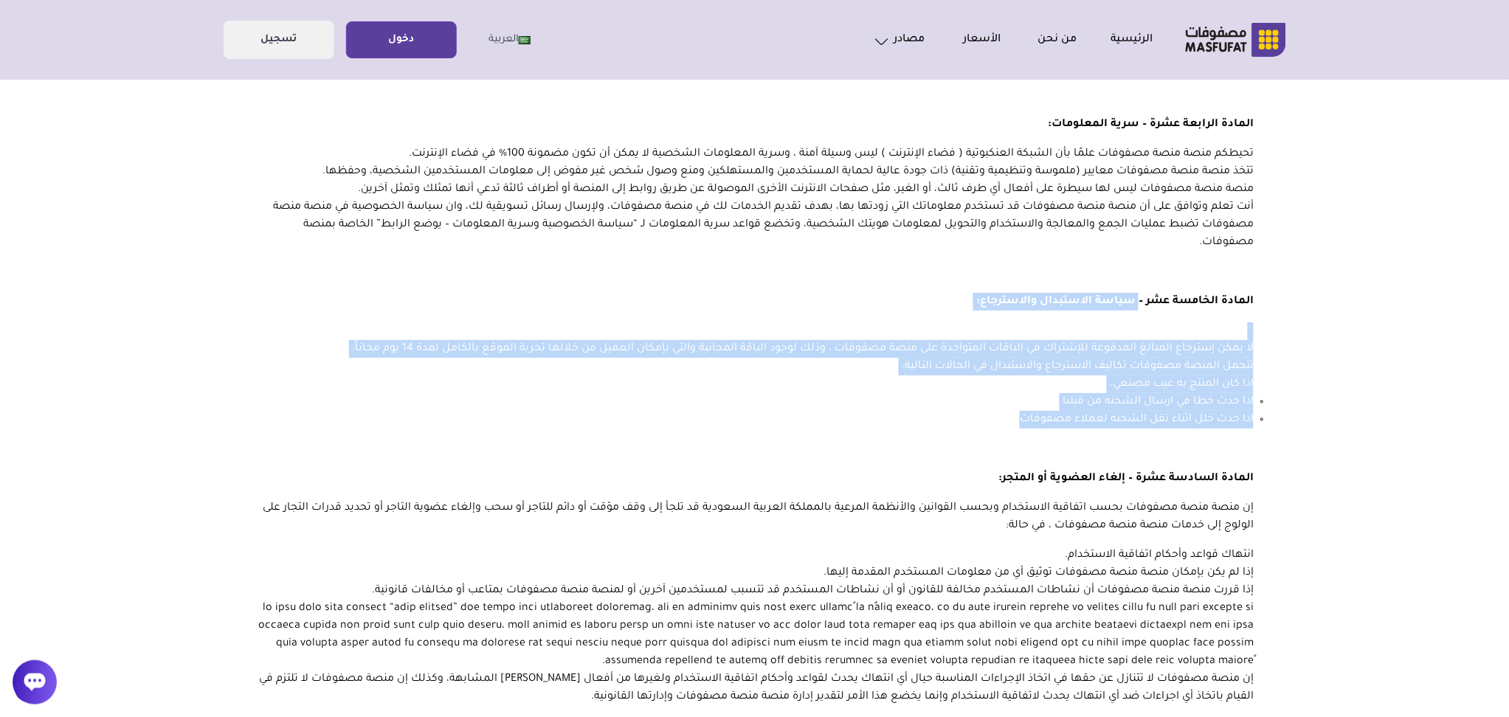 This screenshot has height=717, width=1509. What do you see at coordinates (758, 517) in the screenshot?
I see `span: إن منصة منصة مصفوفات بحسب اتفاقية الاستخدام وبحسب القوانين والأنظمة المرعية بالمملكة العربية السع...` at bounding box center [758, 517].